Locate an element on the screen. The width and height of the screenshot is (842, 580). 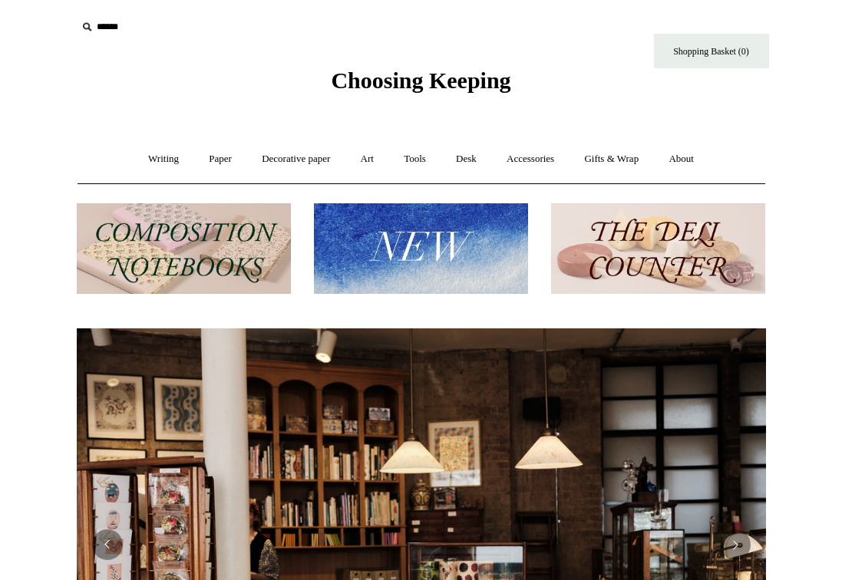
a: Desk is located at coordinates (466, 159).